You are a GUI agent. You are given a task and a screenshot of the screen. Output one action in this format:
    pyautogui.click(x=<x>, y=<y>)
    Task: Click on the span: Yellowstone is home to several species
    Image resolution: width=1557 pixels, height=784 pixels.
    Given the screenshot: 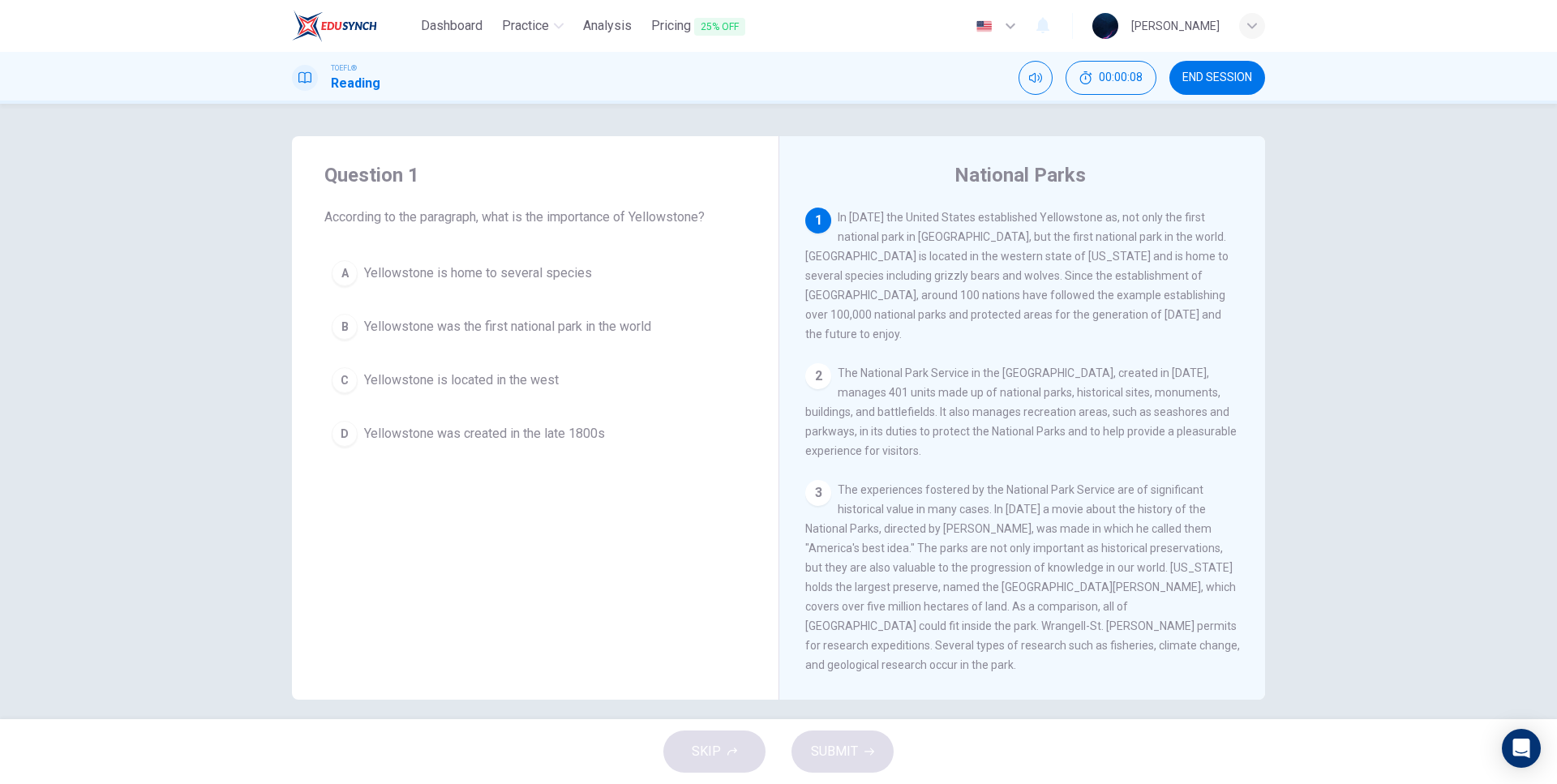 What is the action you would take?
    pyautogui.click(x=477, y=273)
    